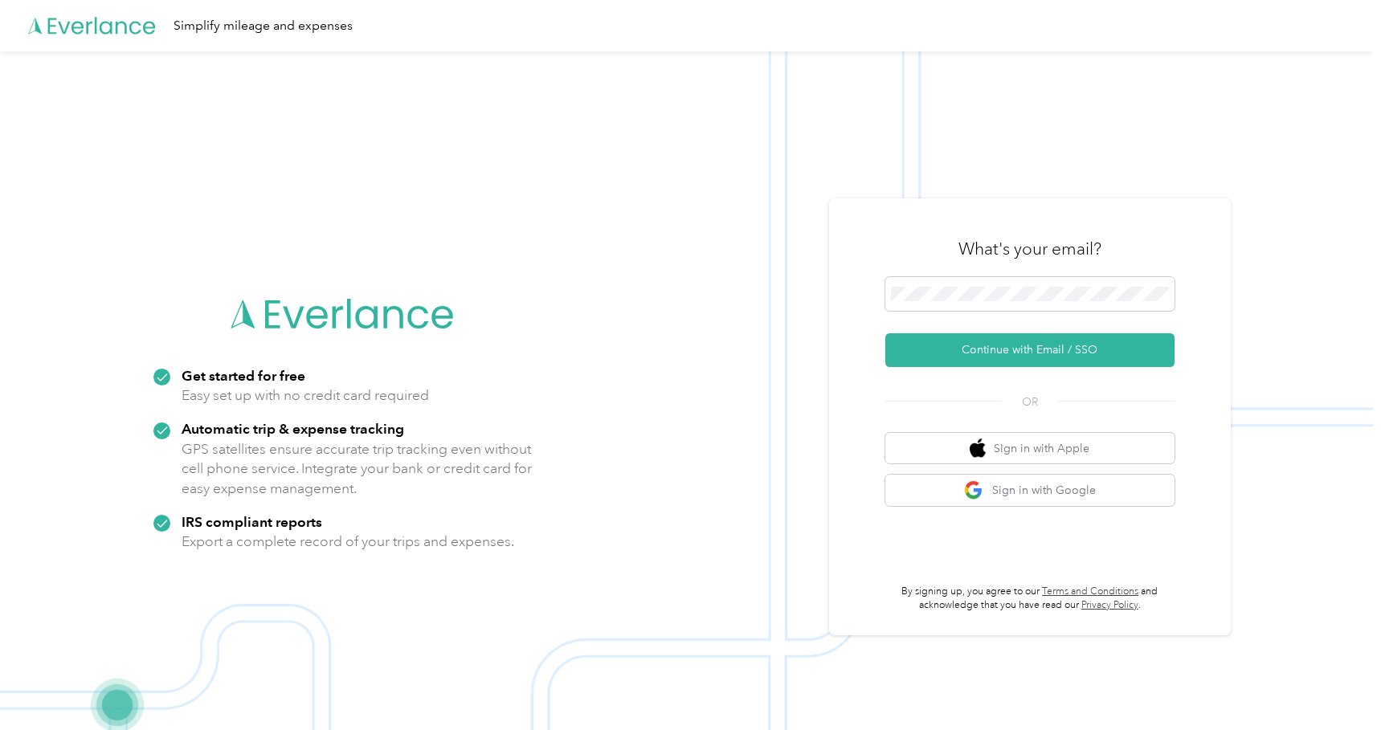  Describe the element at coordinates (1030, 448) in the screenshot. I see `button: apple logoSign in with Apple` at that location.